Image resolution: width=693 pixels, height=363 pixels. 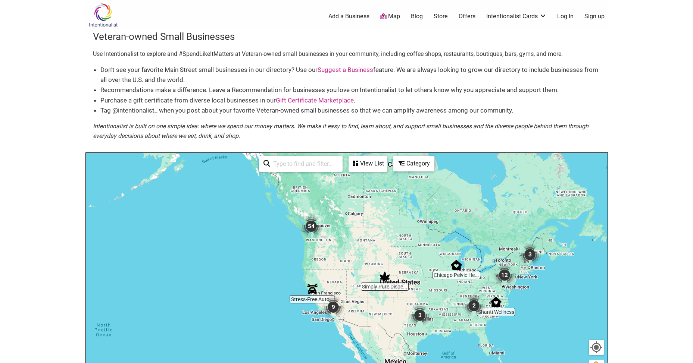 I want to click on a: Store, so click(x=441, y=16).